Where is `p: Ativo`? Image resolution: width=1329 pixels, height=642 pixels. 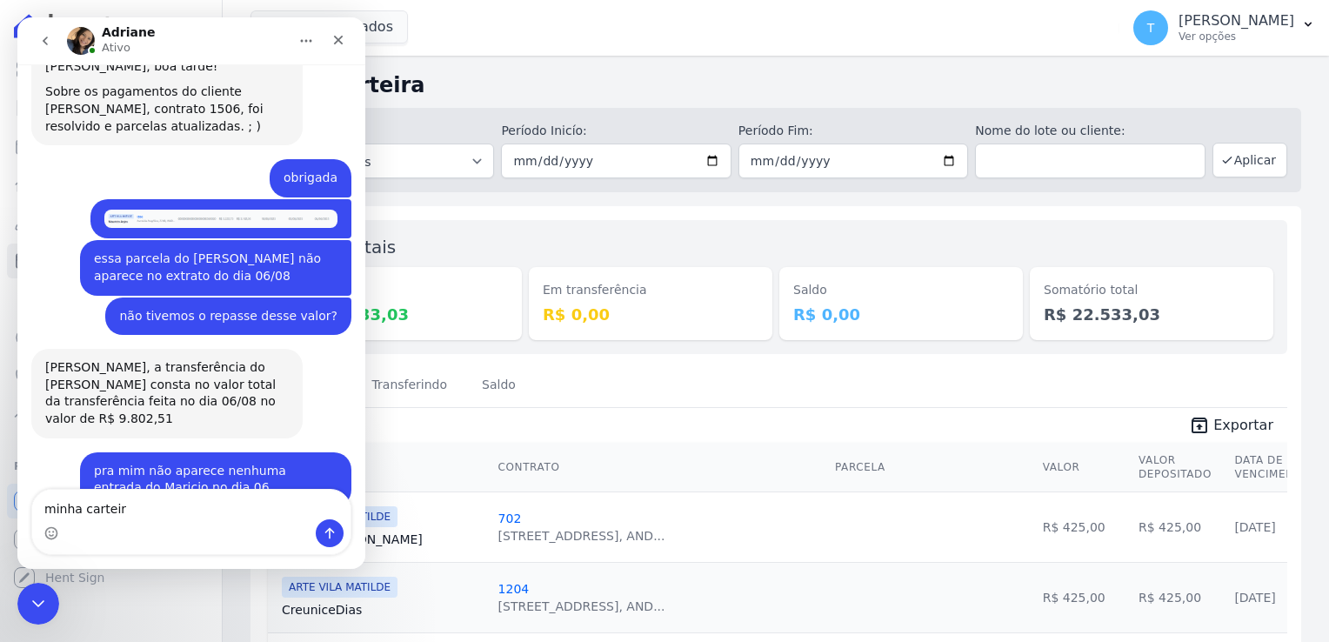
p: Ativo is located at coordinates (98, 30).